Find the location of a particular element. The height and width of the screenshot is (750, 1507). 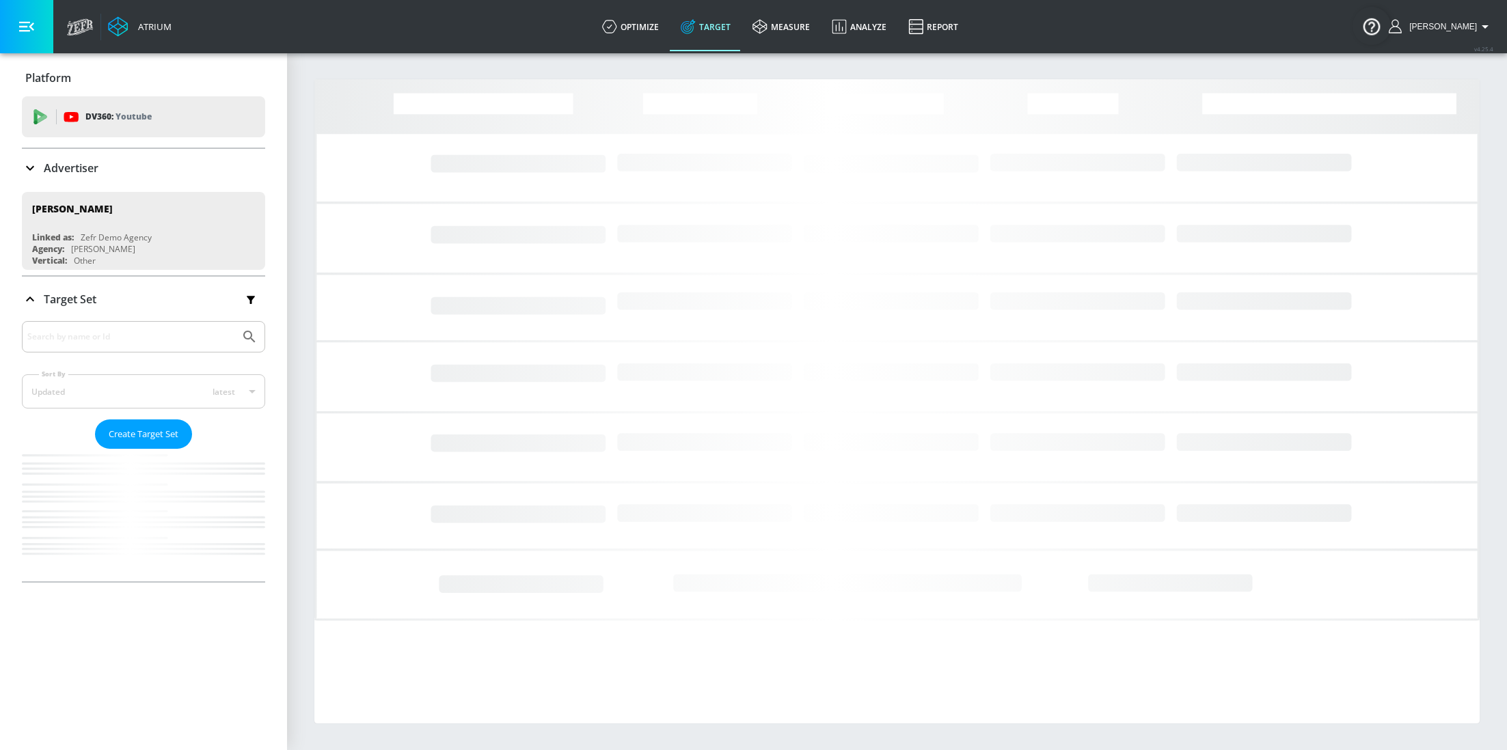

div: DV360: Youtube is located at coordinates (144, 117).